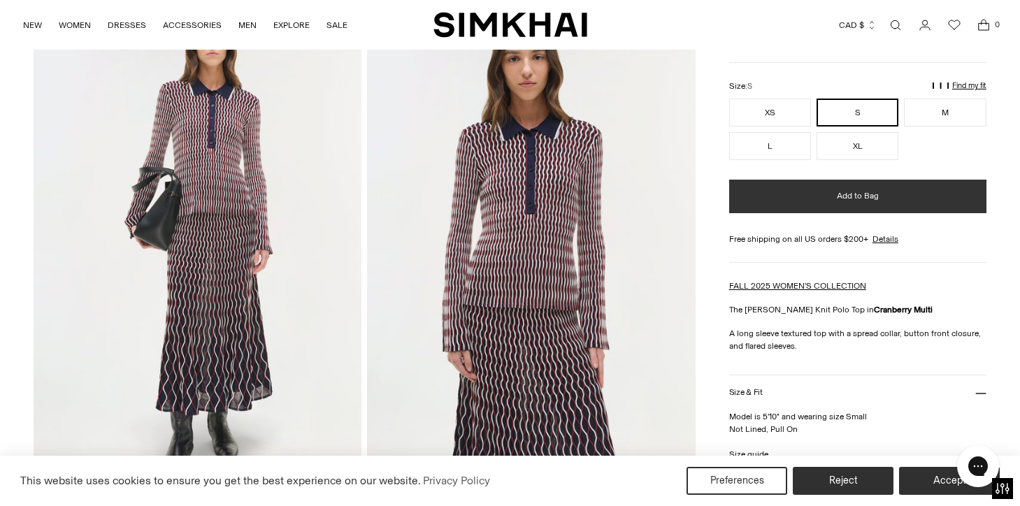 The image size is (1020, 506). Describe the element at coordinates (857, 239) in the screenshot. I see `div: Free shipping on all US orders $200+` at that location.